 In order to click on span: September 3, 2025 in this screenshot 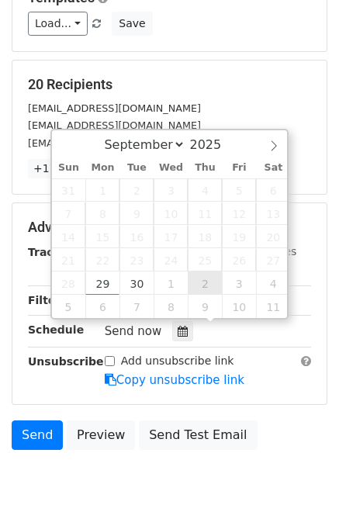, I will do `click(171, 190)`.